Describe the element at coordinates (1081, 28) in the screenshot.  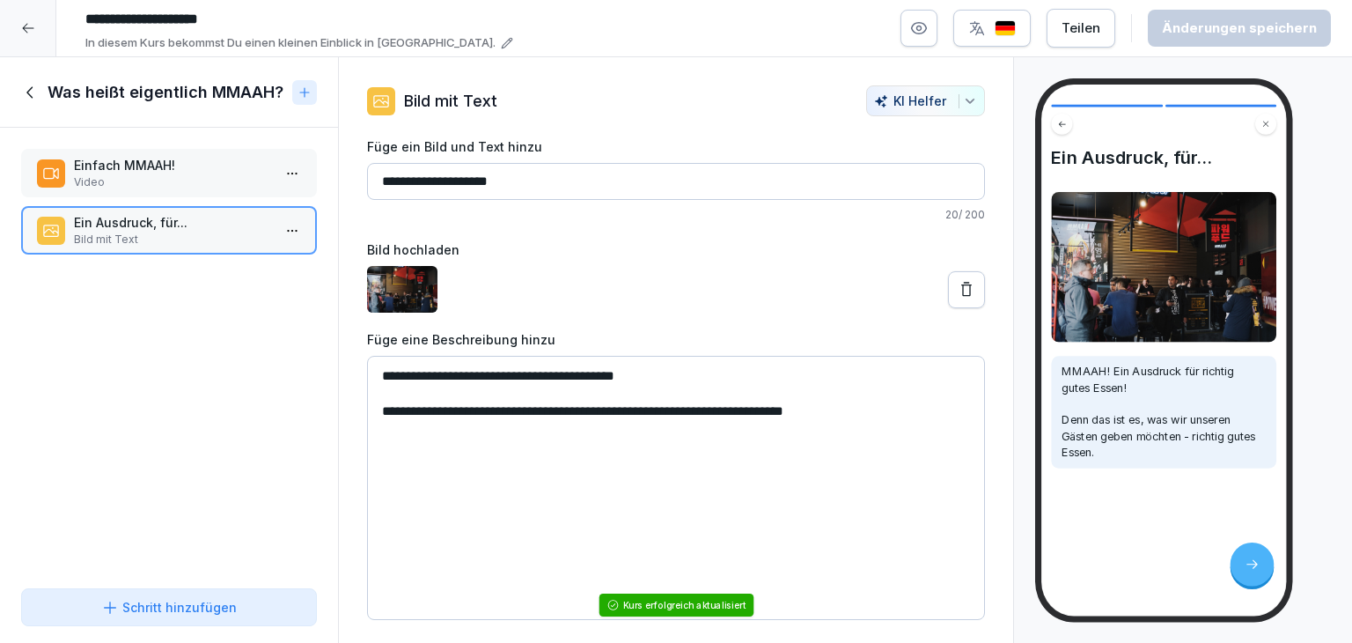
I see `div: Teilen` at that location.